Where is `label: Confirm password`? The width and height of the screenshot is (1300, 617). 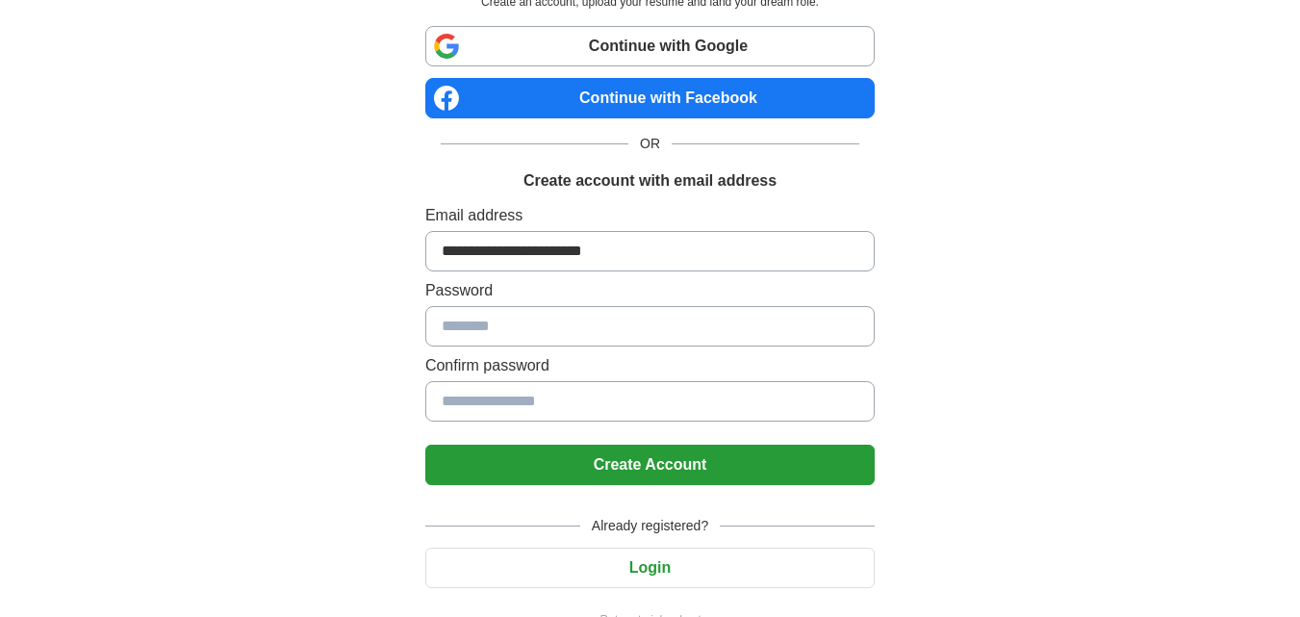
label: Confirm password is located at coordinates (649, 366).